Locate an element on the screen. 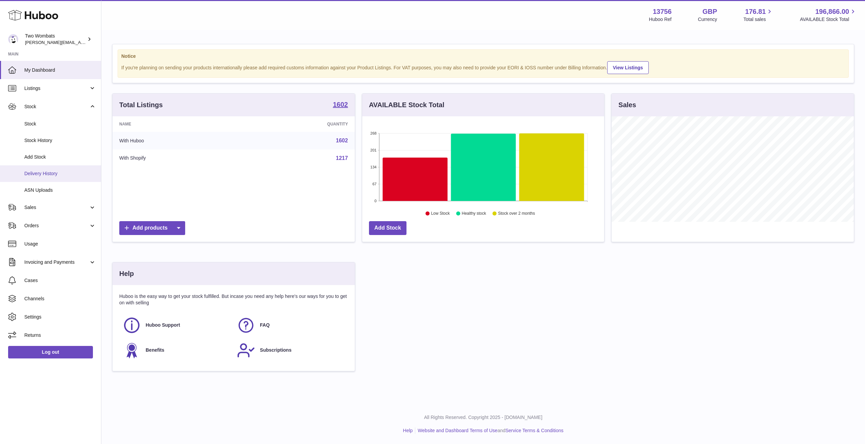 The width and height of the screenshot is (865, 444). a: Subscriptions is located at coordinates (291, 350).